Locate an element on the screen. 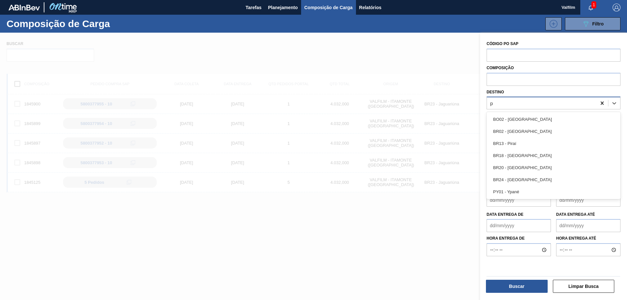 This screenshot has height=300, width=627. div: PY01 - Ypané is located at coordinates (553, 192).